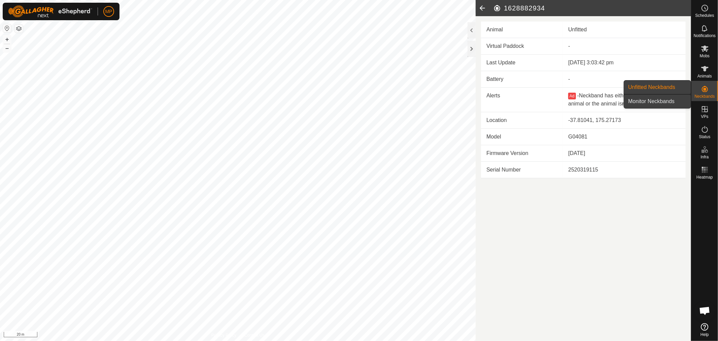 The image size is (718, 341). What do you see at coordinates (704, 329) in the screenshot?
I see `a: Help` at bounding box center [704, 329].